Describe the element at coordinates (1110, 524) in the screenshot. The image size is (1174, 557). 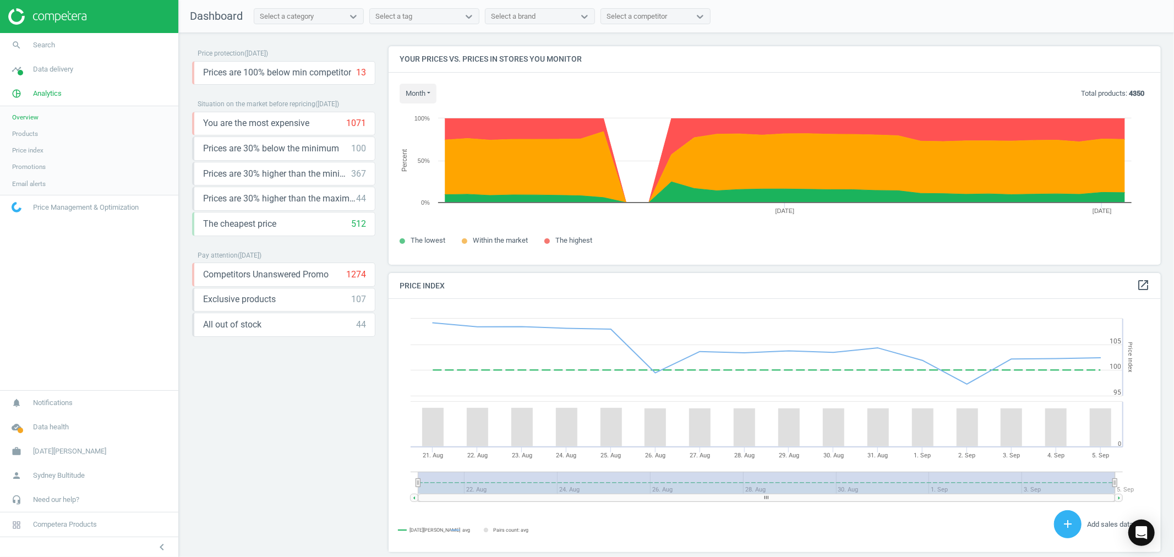
I see `span: Add sales data` at that location.